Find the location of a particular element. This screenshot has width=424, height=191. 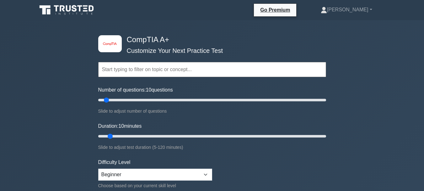

div: Slide to adjust number of questions is located at coordinates (212, 111).